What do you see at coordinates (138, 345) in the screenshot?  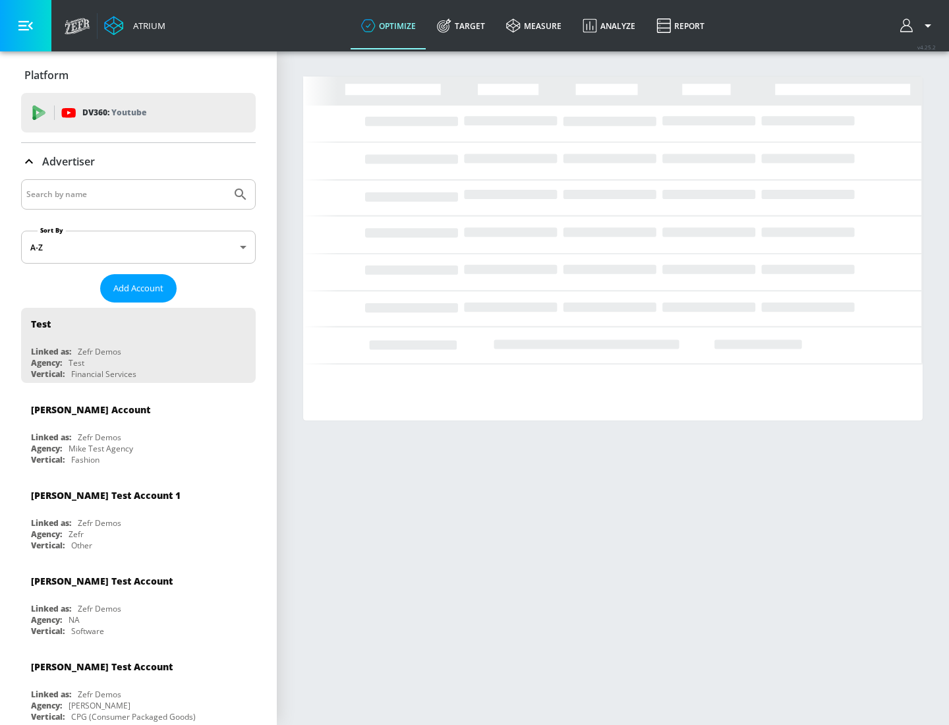 I see `div: TestLinked as:Zefr DemosAgency:TestVertical:Financial Services` at bounding box center [138, 345].